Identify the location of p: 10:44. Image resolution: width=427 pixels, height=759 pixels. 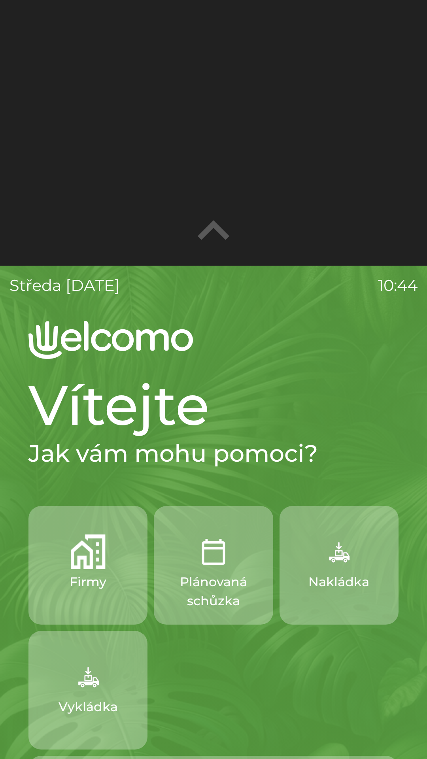
(397, 285).